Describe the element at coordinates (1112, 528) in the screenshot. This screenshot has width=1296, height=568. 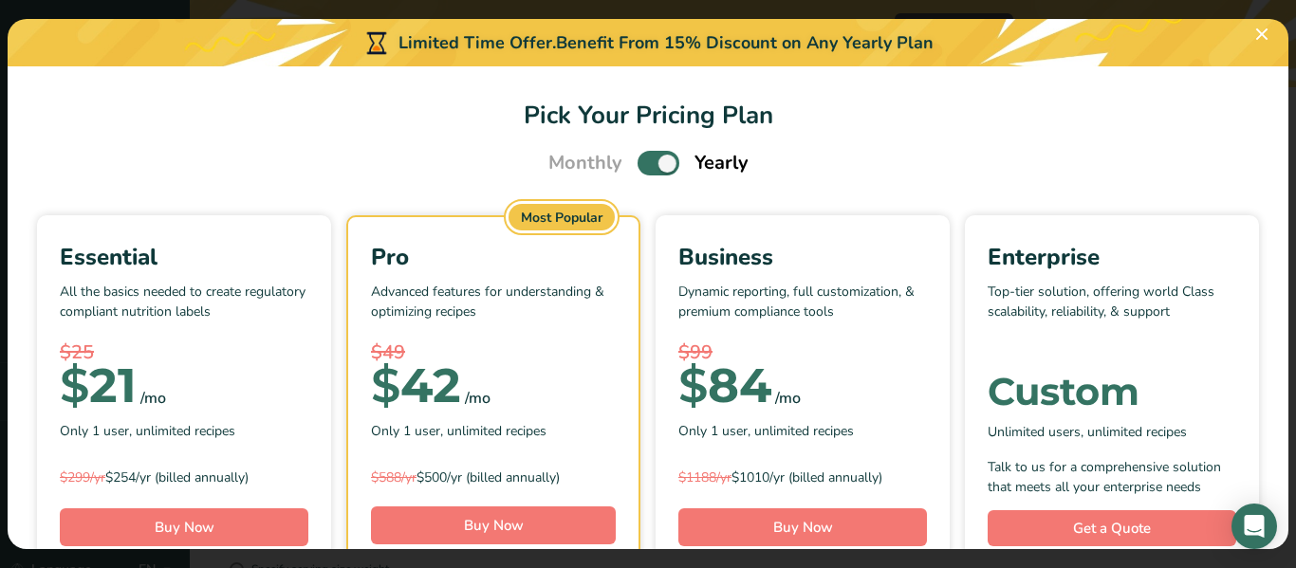
I see `a: Get a Quote` at that location.